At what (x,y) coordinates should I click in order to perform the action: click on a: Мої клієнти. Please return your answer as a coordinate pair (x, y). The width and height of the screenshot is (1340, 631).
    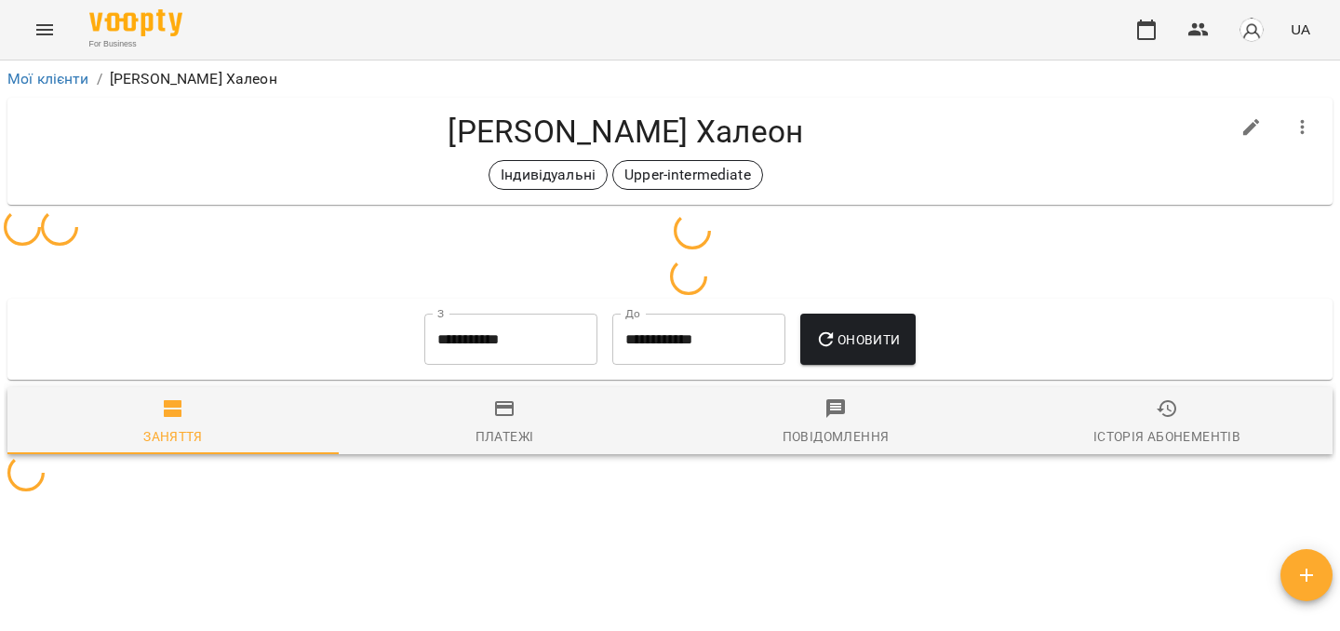
    Looking at the image, I should click on (48, 78).